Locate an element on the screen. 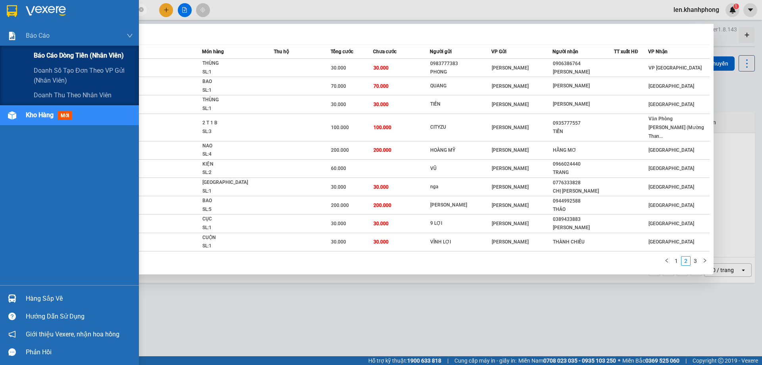 This screenshot has height=365, width=762. span: 70.000 is located at coordinates (339, 86).